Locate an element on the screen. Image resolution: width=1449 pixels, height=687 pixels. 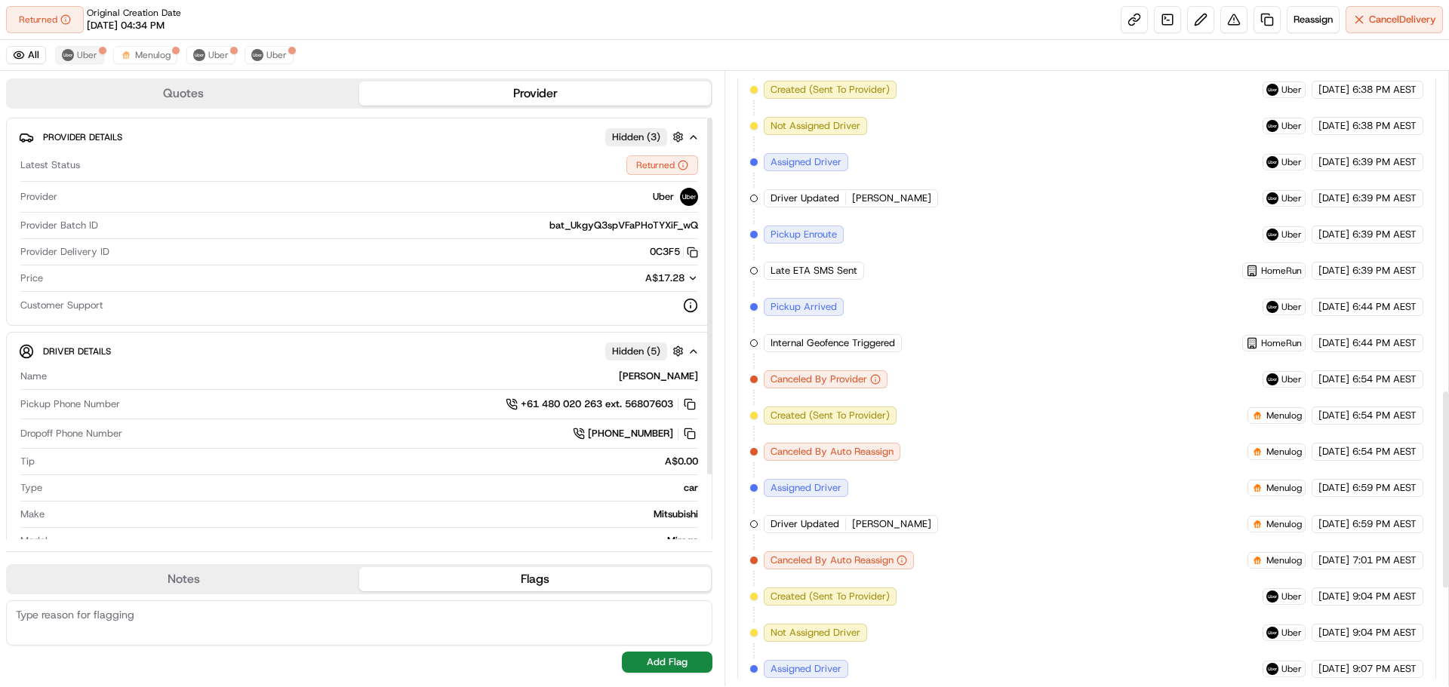
button: CancelDelivery is located at coordinates (1394, 20).